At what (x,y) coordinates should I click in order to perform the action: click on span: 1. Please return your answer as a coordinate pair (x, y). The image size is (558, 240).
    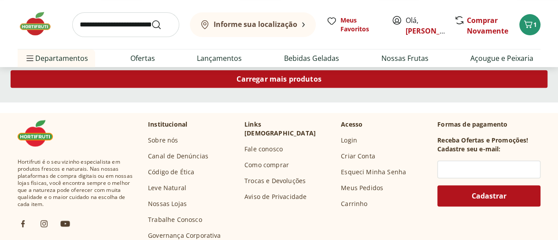
    Looking at the image, I should click on (535, 24).